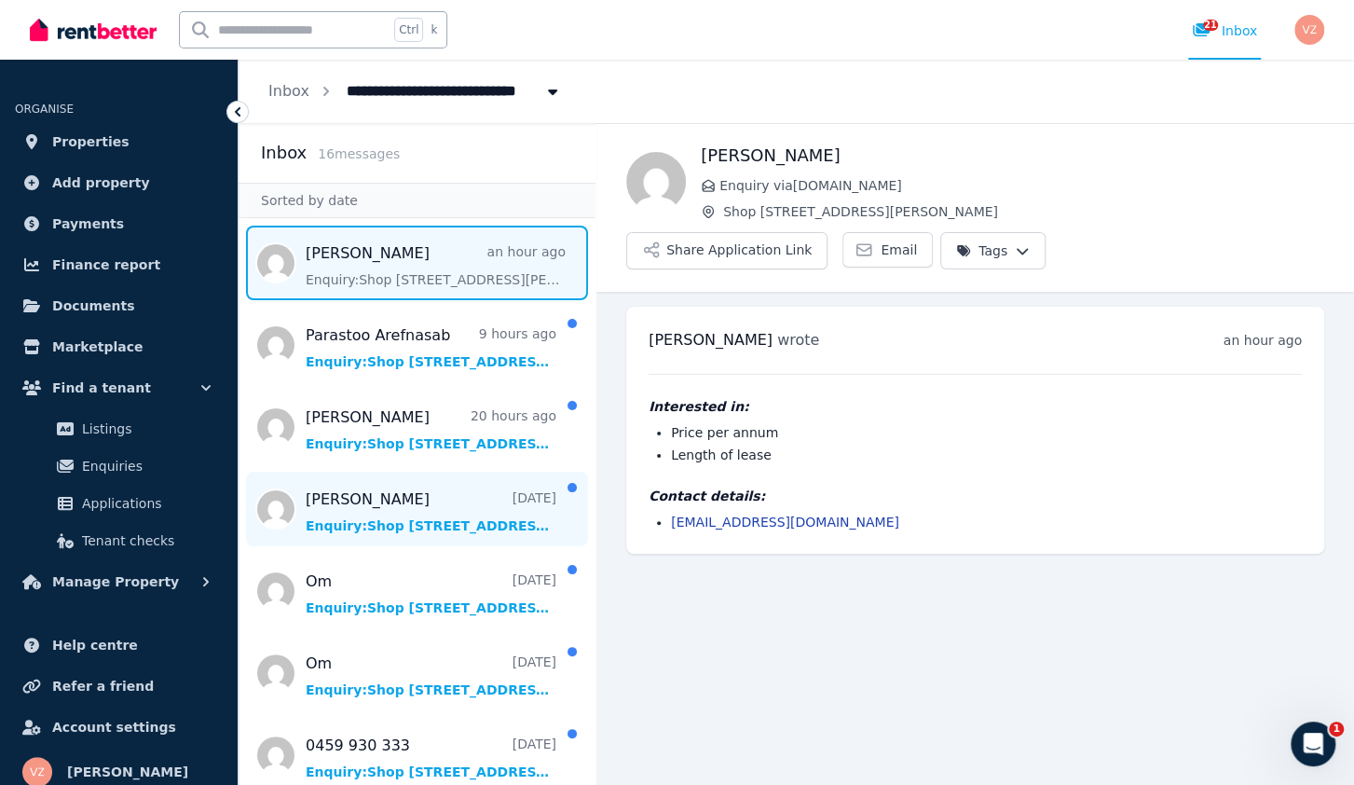 The height and width of the screenshot is (785, 1354). What do you see at coordinates (93, 30) in the screenshot?
I see `img: RentBetter` at bounding box center [93, 30].